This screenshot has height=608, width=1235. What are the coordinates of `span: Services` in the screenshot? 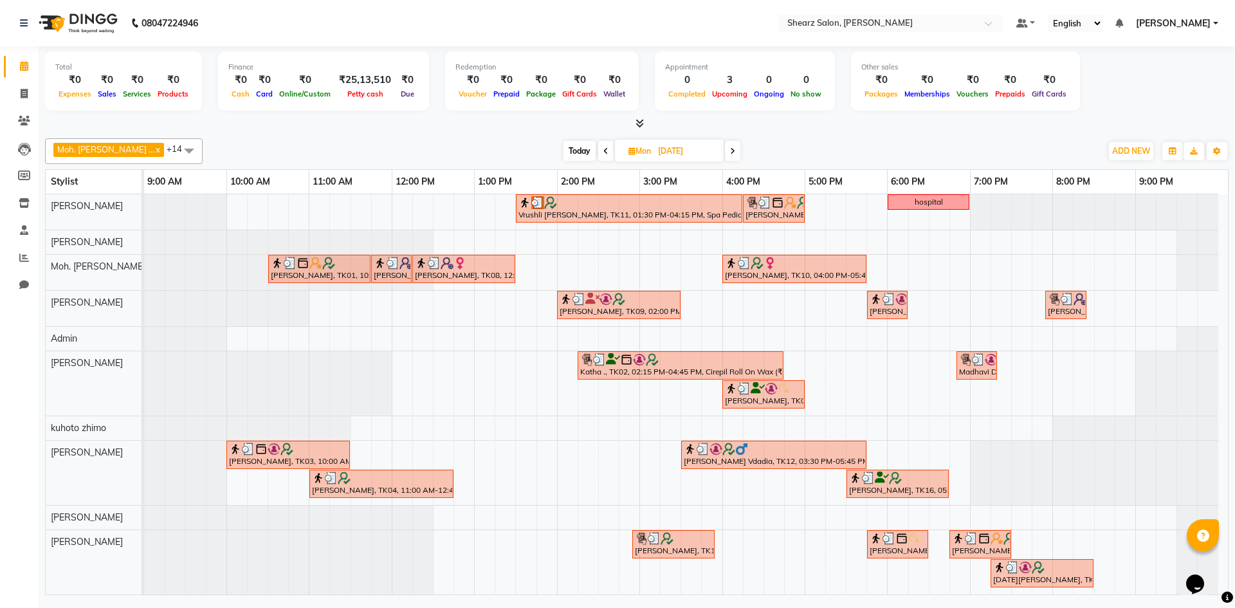 It's located at (137, 94).